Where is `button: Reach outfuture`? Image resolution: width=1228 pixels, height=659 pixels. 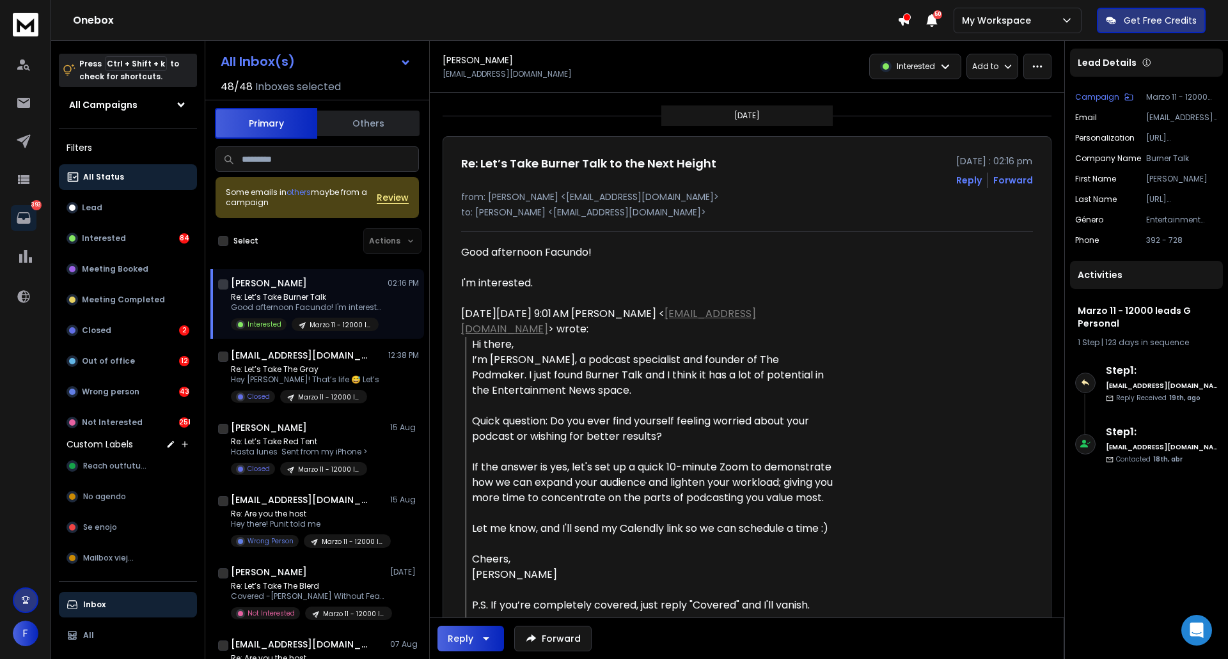 button: Reach outfuture is located at coordinates (128, 466).